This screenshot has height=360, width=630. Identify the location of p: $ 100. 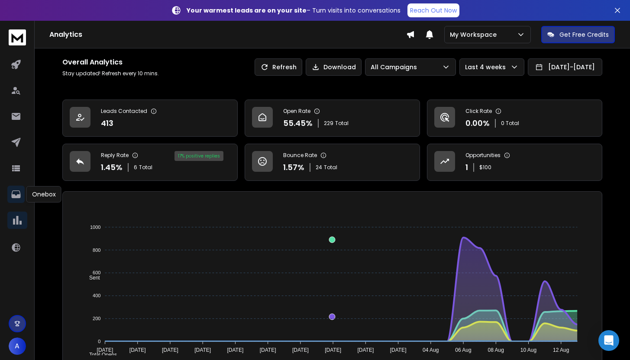
(486, 168).